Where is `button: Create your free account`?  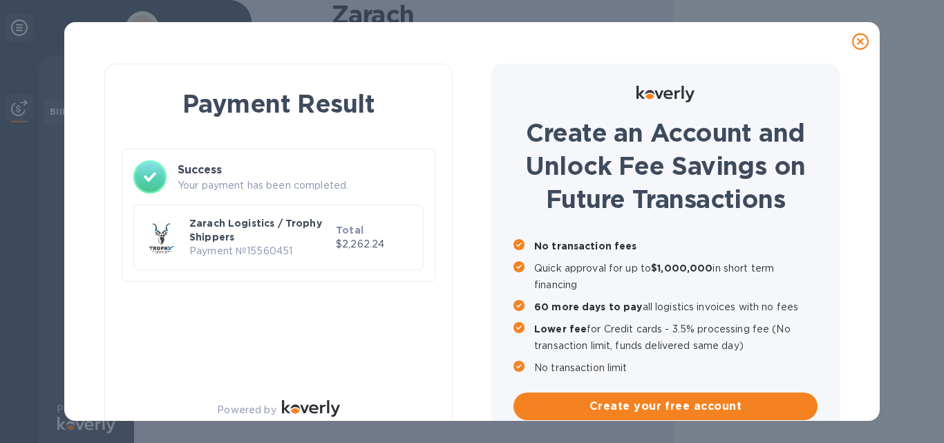 button: Create your free account is located at coordinates (666, 406).